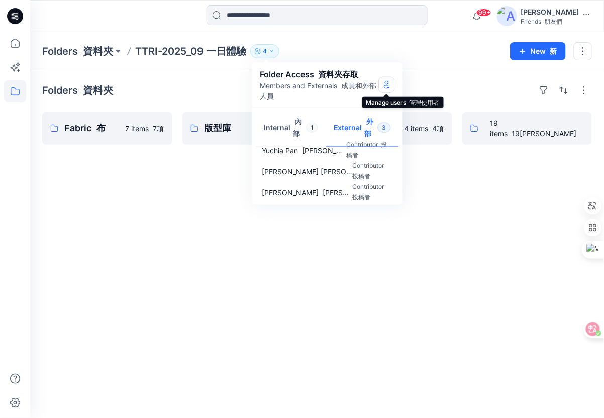 This screenshot has height=418, width=604. I want to click on font: 4項, so click(438, 129).